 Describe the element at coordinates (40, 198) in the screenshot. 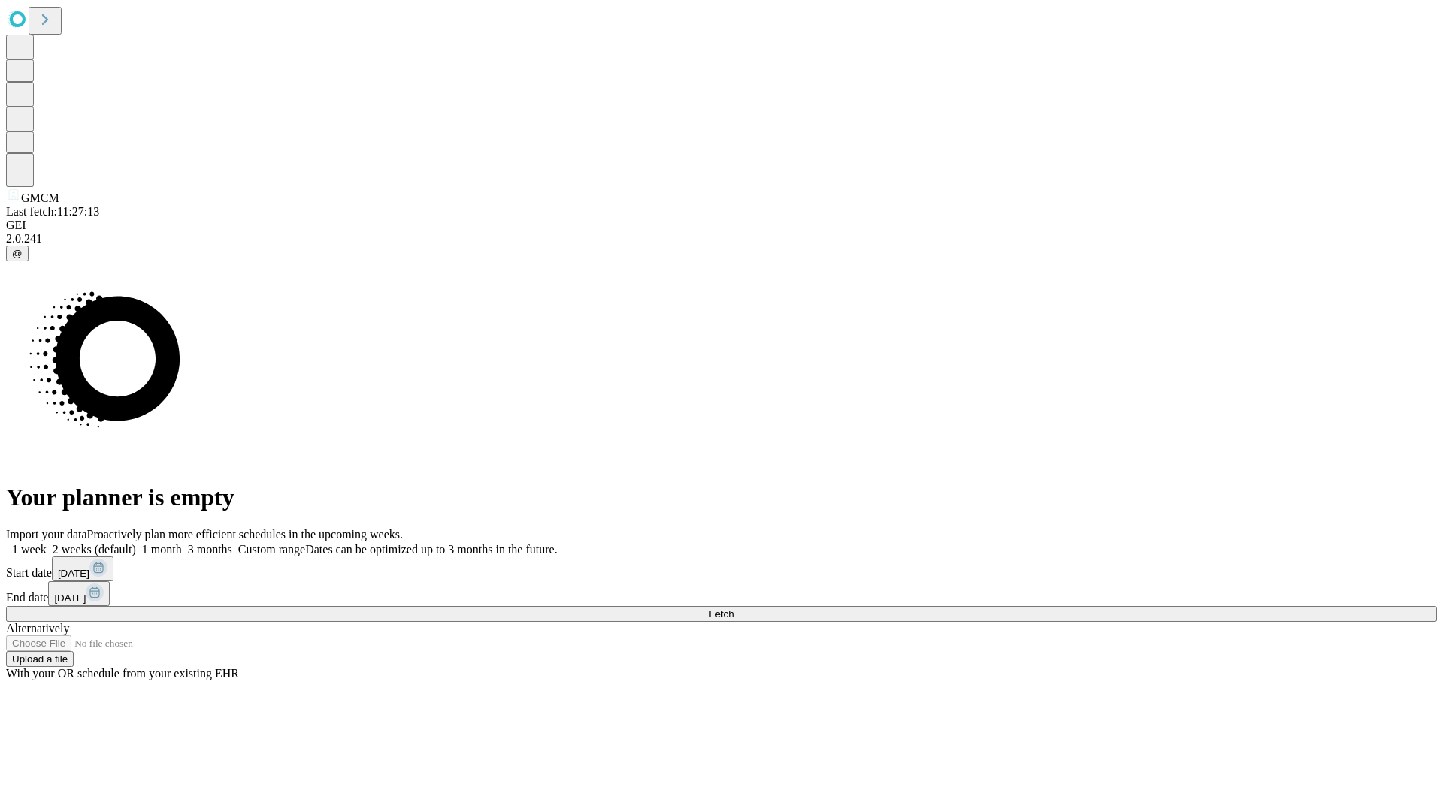

I see `span: GMCM` at that location.